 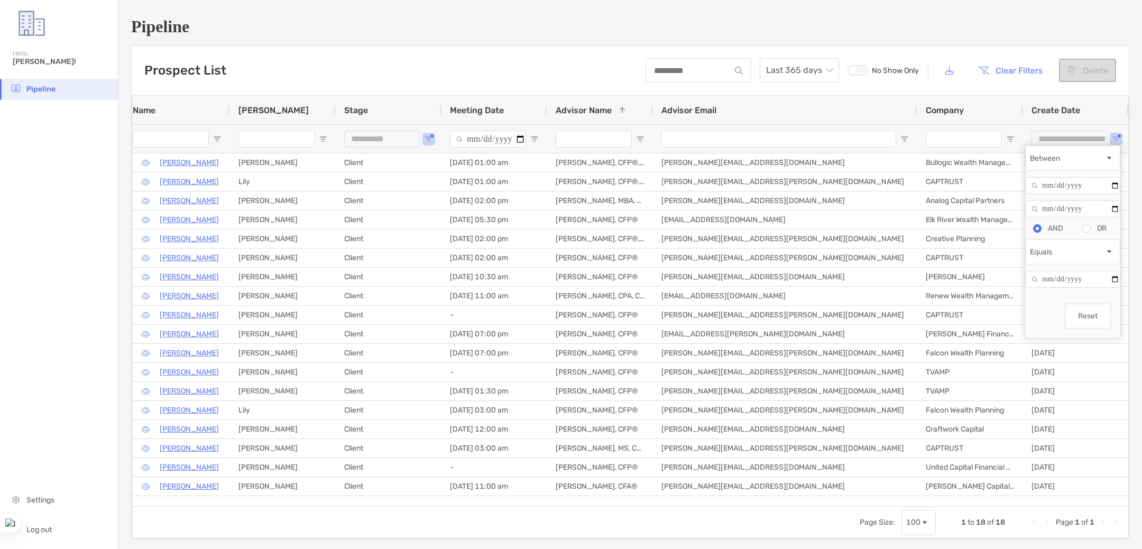 I want to click on span: Company, so click(x=945, y=110).